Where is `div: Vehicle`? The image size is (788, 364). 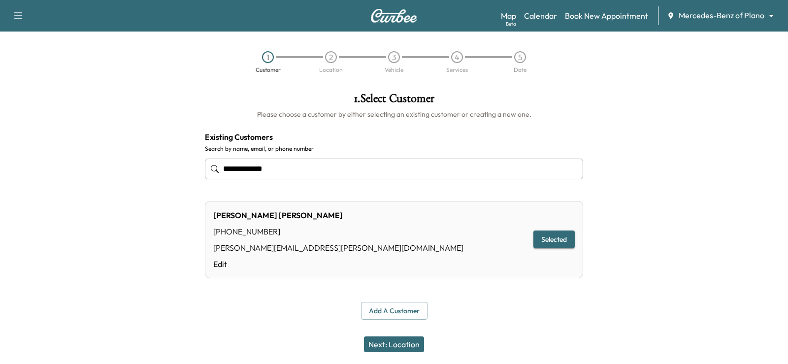
div: Vehicle is located at coordinates (394, 70).